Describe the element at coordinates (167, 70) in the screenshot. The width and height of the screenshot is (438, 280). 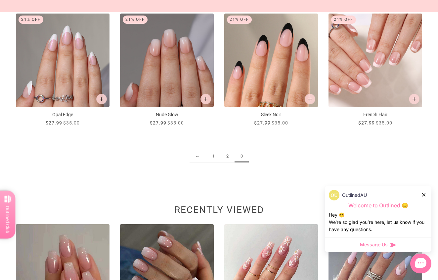
I see `a: Nude Glow` at that location.